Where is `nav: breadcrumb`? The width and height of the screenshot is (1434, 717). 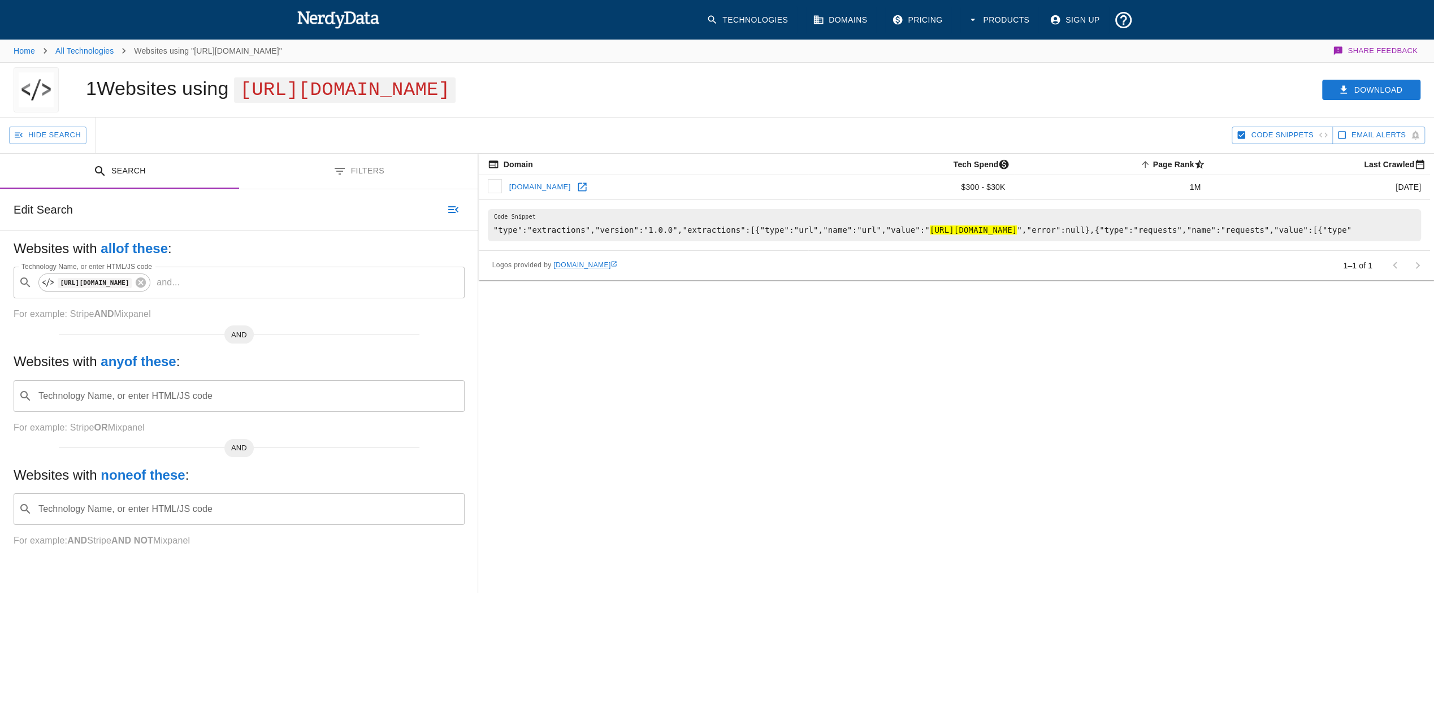
nav: breadcrumb is located at coordinates (148, 51).